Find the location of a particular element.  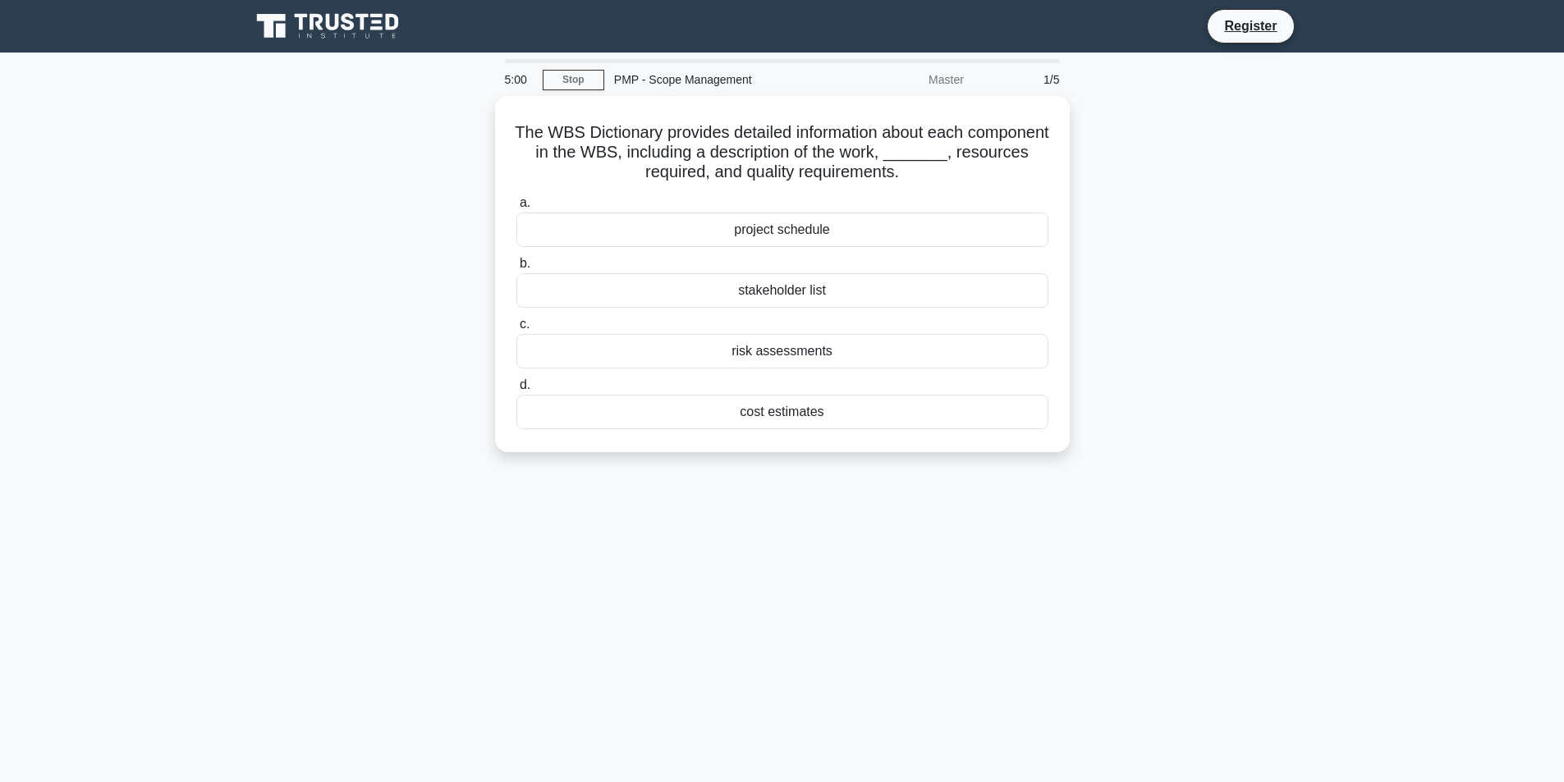

div: project schedule is located at coordinates (782, 230).